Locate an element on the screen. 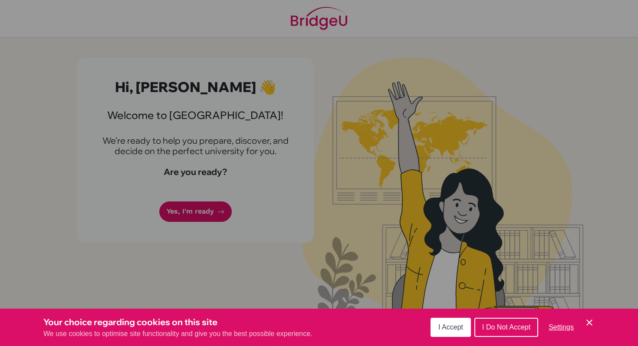 The image size is (638, 346). button: I Do Not Accept is located at coordinates (506, 327).